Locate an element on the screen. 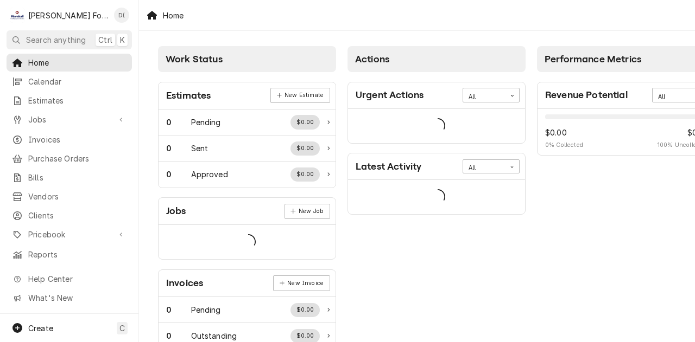  a: Home is located at coordinates (69, 62).